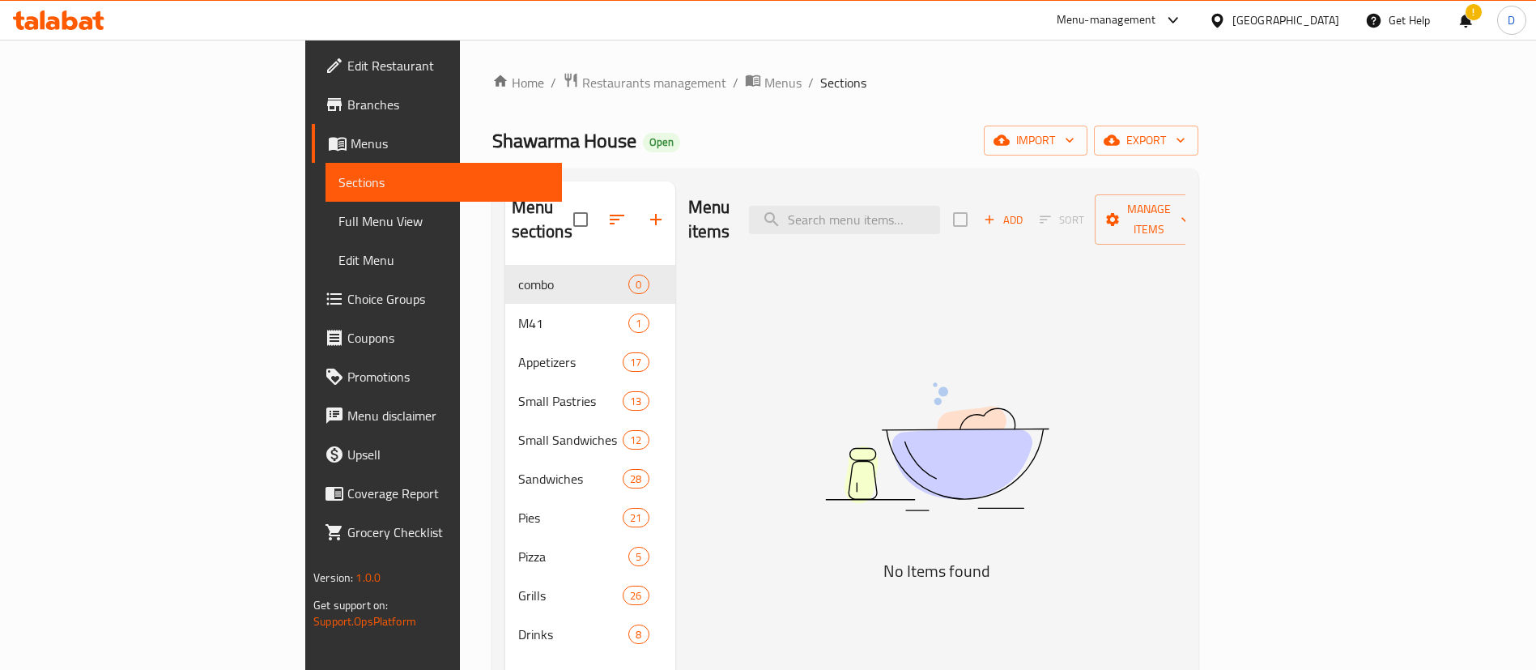  I want to click on div: Pizza5, so click(590, 556).